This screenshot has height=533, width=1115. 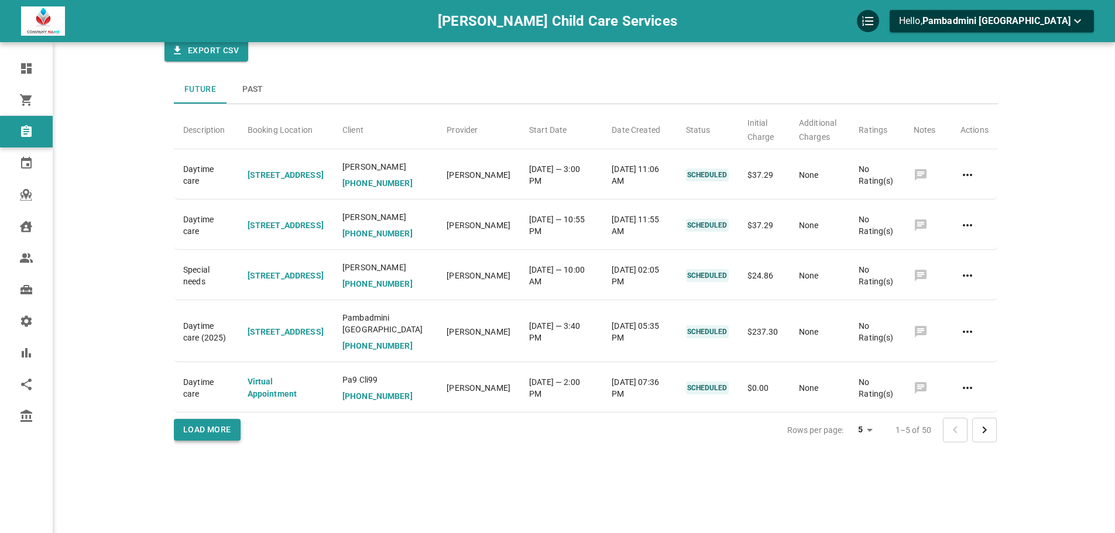 What do you see at coordinates (975, 128) in the screenshot?
I see `th: Actions` at bounding box center [975, 128].